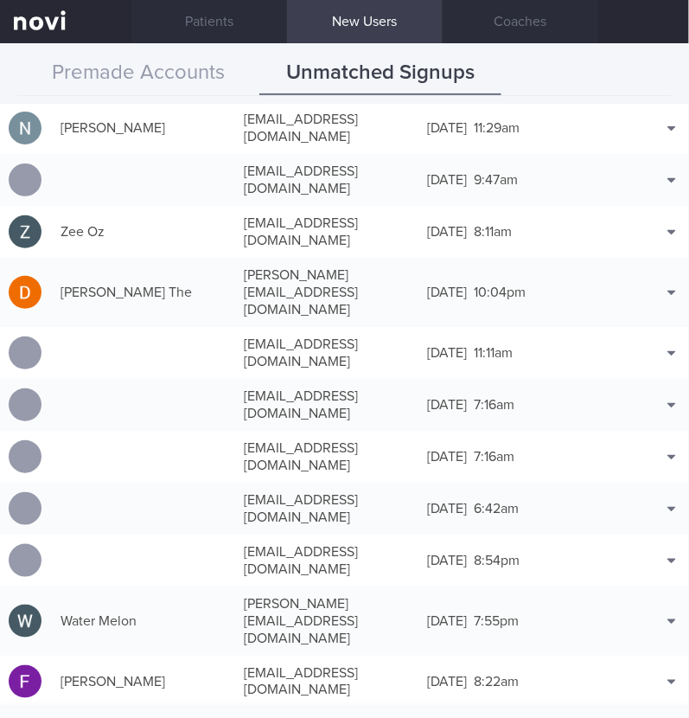  What do you see at coordinates (501, 292) in the screenshot?
I see `span: 10:04pm` at bounding box center [501, 292].